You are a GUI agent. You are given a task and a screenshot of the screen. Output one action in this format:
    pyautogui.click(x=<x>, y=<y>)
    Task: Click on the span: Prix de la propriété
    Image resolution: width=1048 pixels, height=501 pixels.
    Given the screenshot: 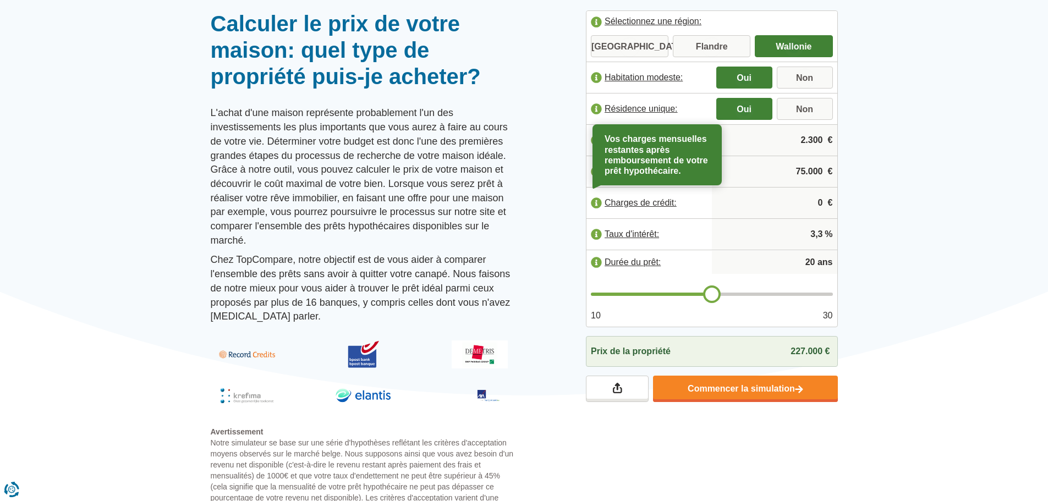 What is the action you would take?
    pyautogui.click(x=630, y=351)
    